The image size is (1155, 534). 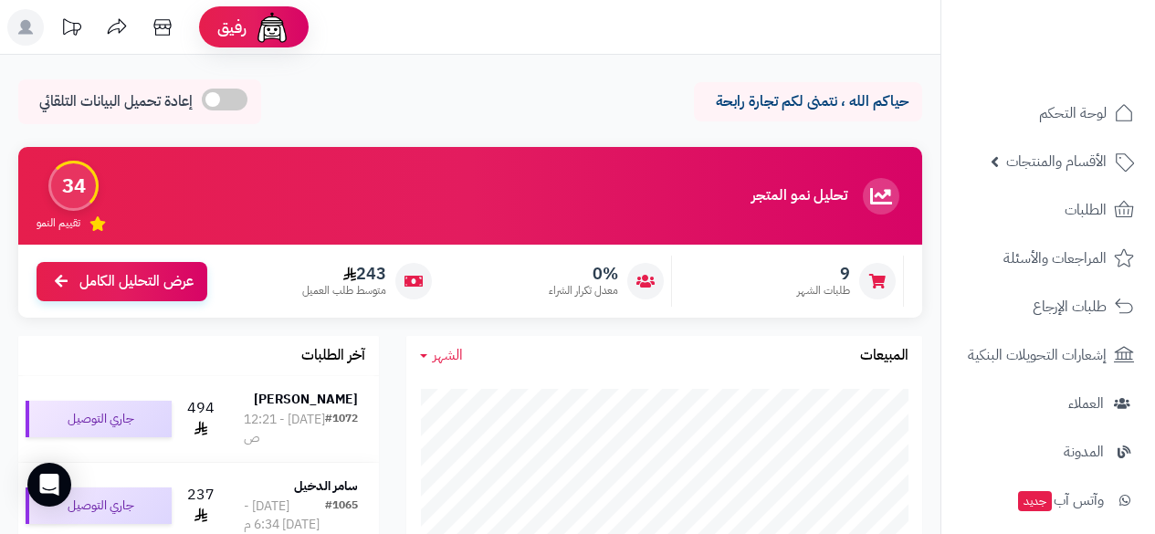 What do you see at coordinates (1049, 404) in the screenshot?
I see `a: العملاء` at bounding box center [1049, 404].